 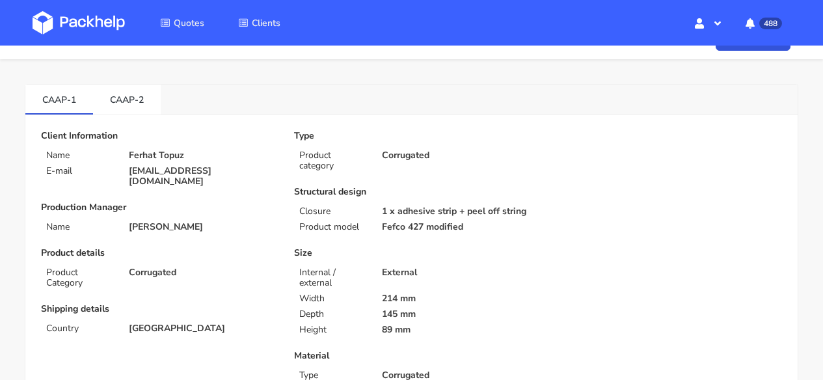 I want to click on p: Shipping details, so click(x=158, y=309).